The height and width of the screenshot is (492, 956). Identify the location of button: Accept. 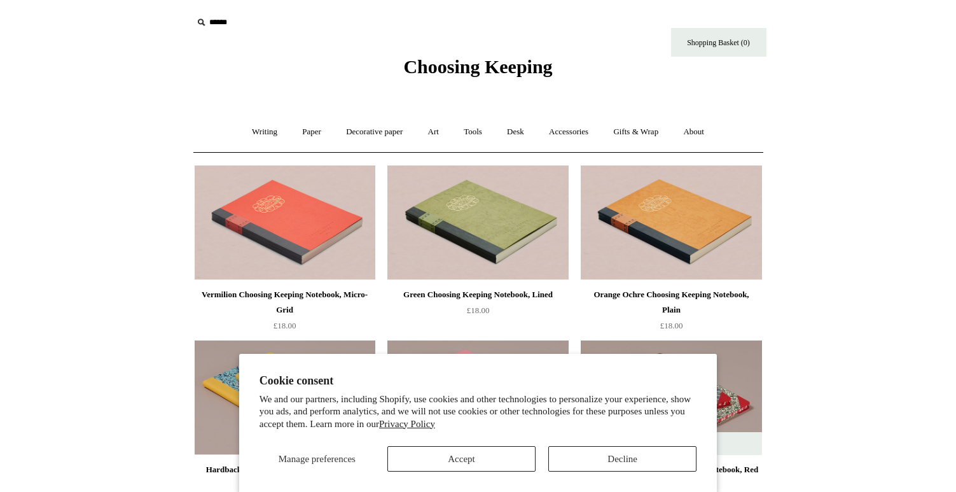
(461, 459).